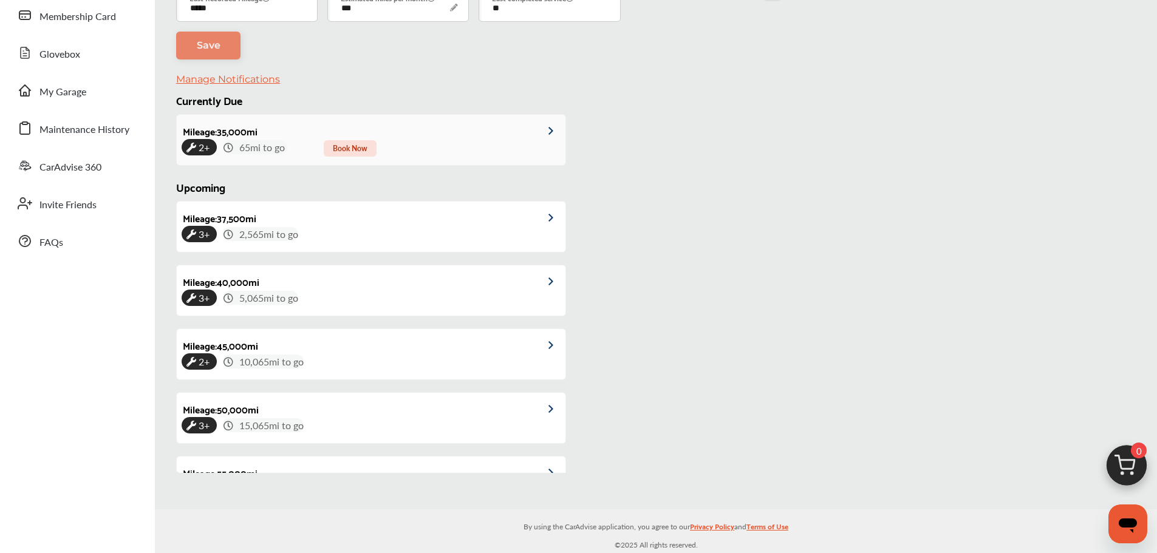 Image resolution: width=1157 pixels, height=553 pixels. I want to click on span: 2,565 mi to go, so click(267, 234).